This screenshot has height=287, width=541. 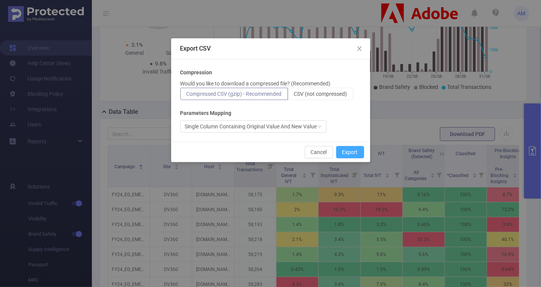 What do you see at coordinates (255, 83) in the screenshot?
I see `p: Would you like to download a compressed file? (Recommended)` at bounding box center [255, 83].